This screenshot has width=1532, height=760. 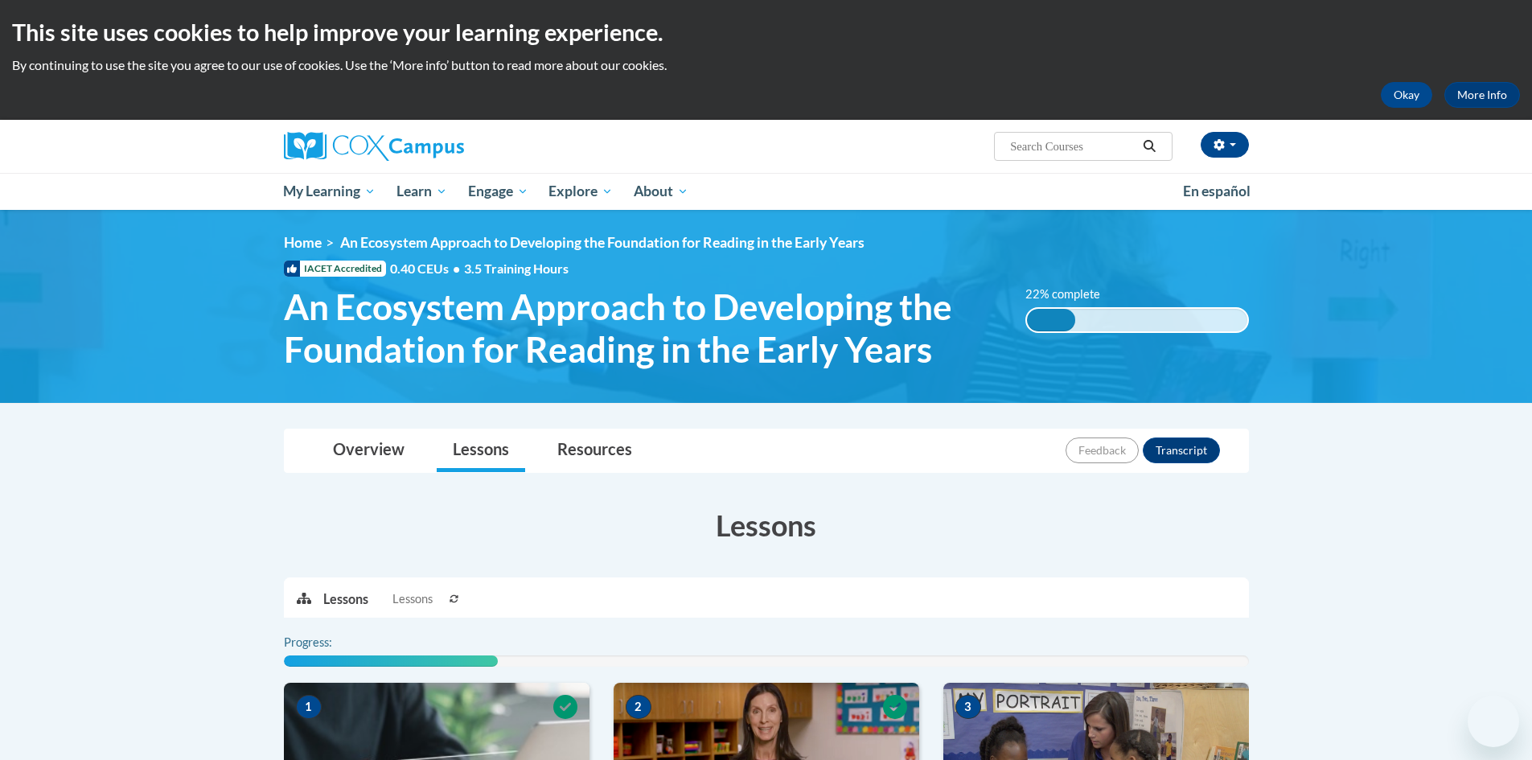 What do you see at coordinates (1407, 95) in the screenshot?
I see `button: Okay` at bounding box center [1407, 95].